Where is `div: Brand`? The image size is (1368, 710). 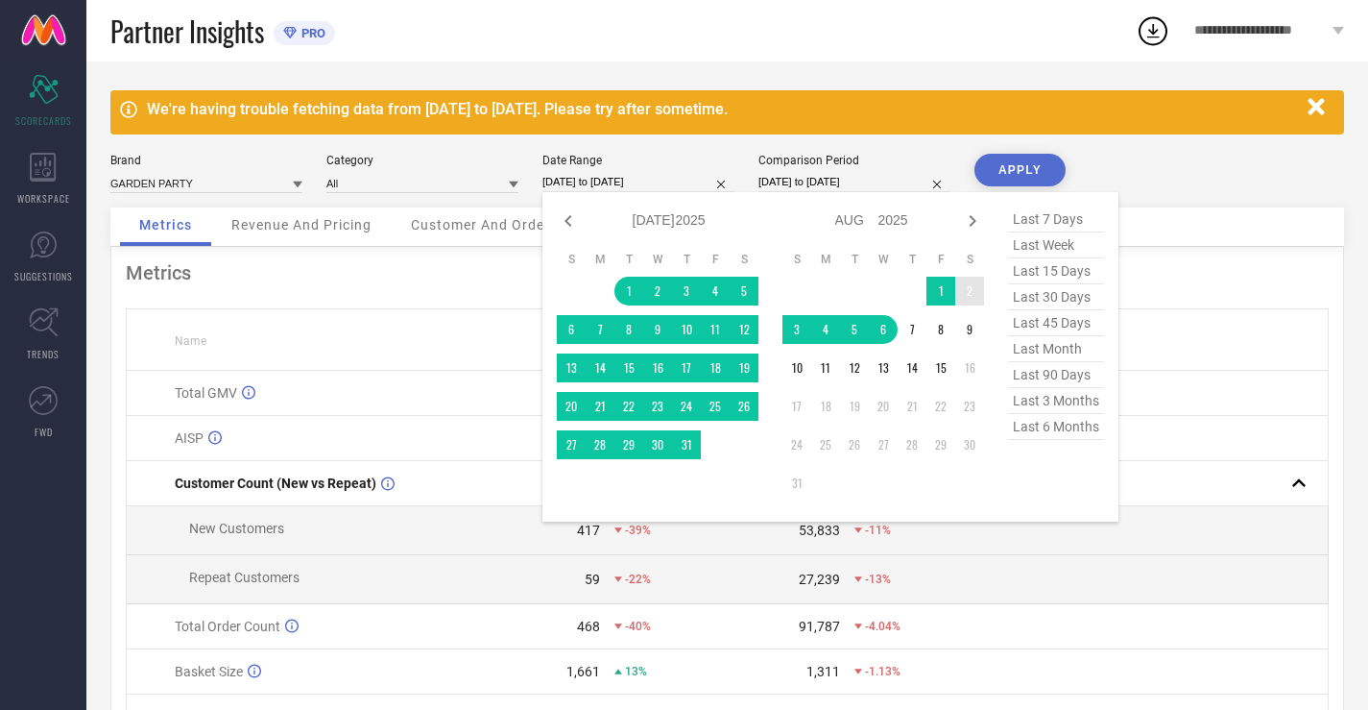 div: Brand is located at coordinates (206, 160).